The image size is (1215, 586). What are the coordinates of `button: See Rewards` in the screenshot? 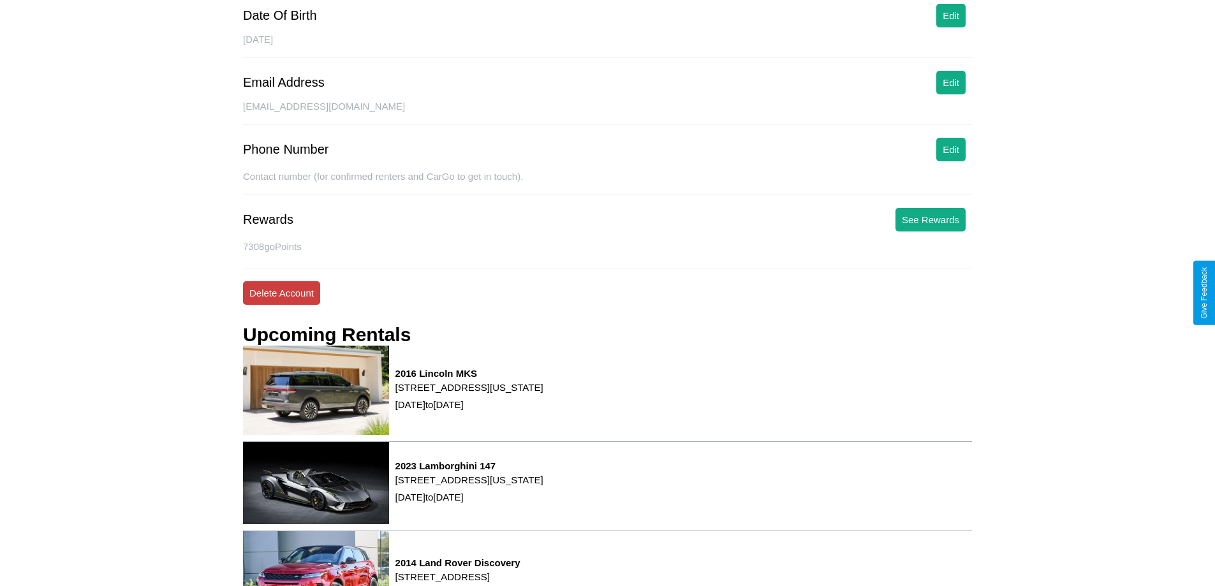 It's located at (930, 219).